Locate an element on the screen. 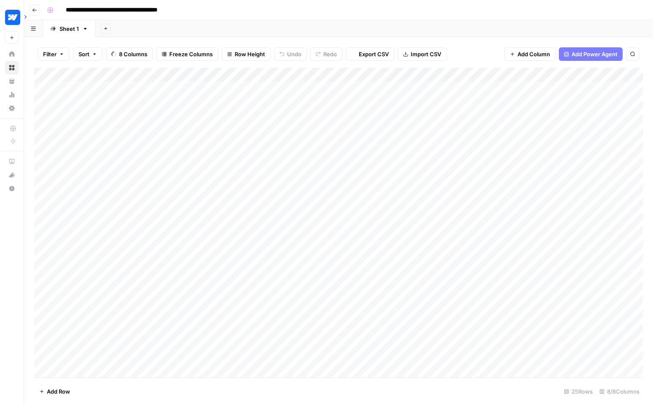 The width and height of the screenshot is (653, 405). button: Sort is located at coordinates (88, 54).